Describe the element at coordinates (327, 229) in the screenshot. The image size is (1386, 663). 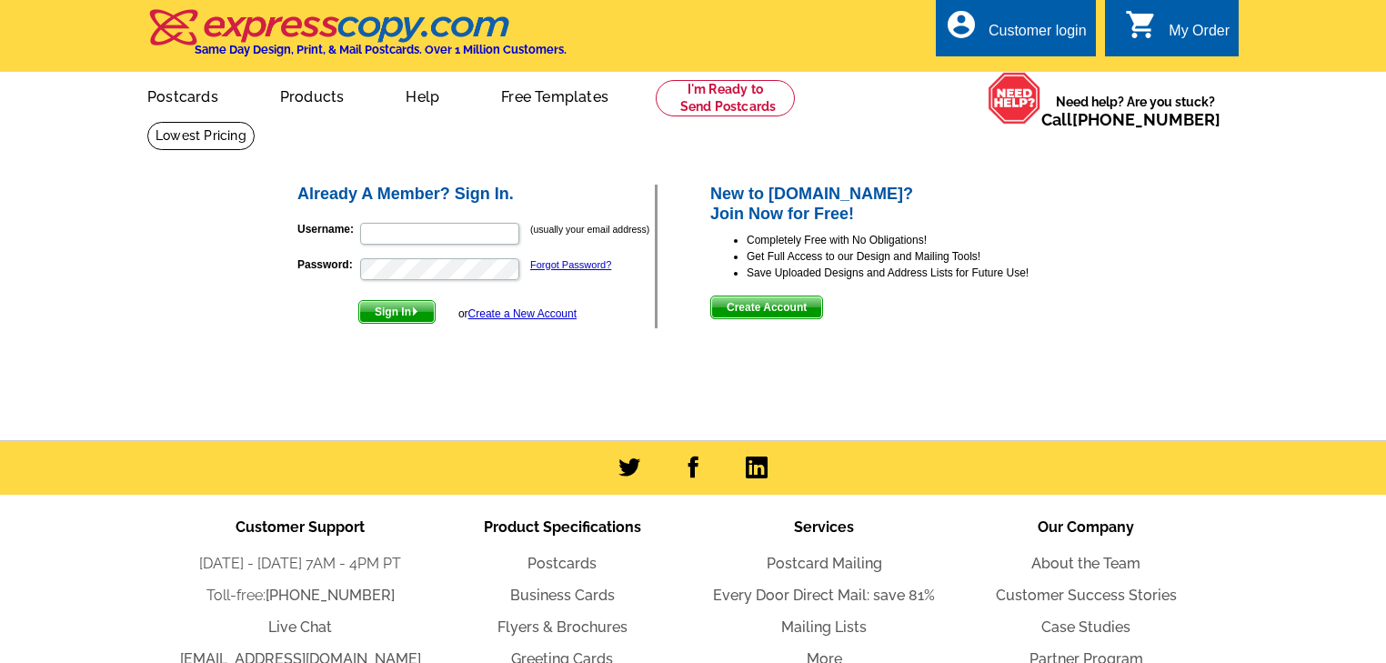
I see `label: Username:` at that location.